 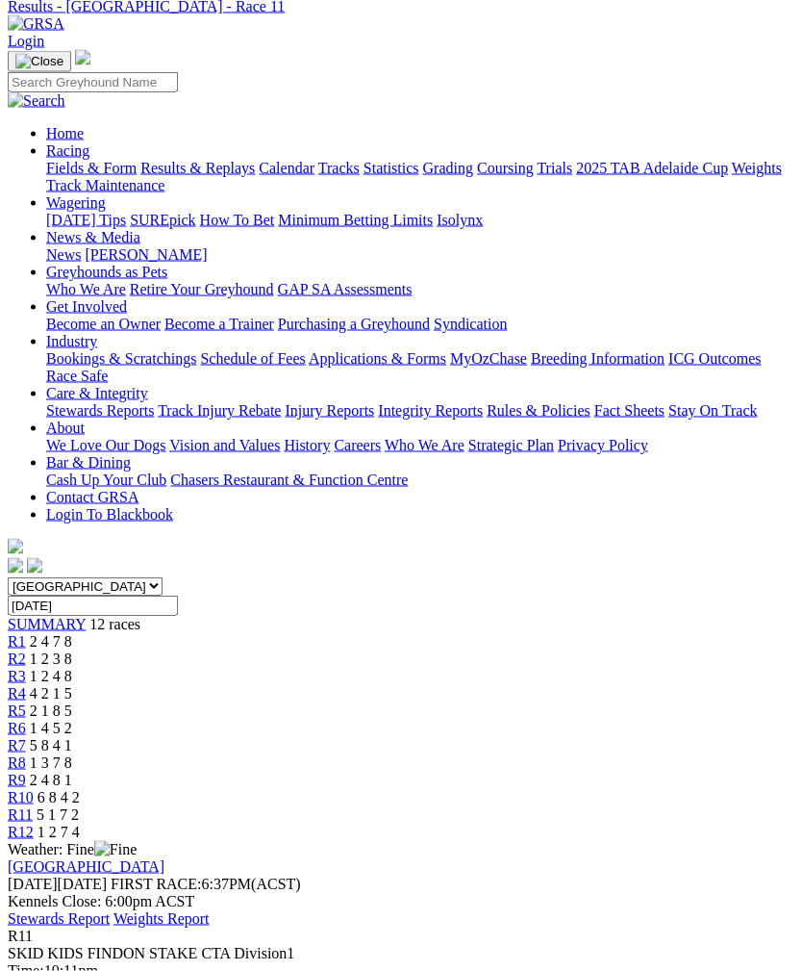 What do you see at coordinates (420, 290) in the screenshot?
I see `div: Greyhounds as Pets` at bounding box center [420, 290].